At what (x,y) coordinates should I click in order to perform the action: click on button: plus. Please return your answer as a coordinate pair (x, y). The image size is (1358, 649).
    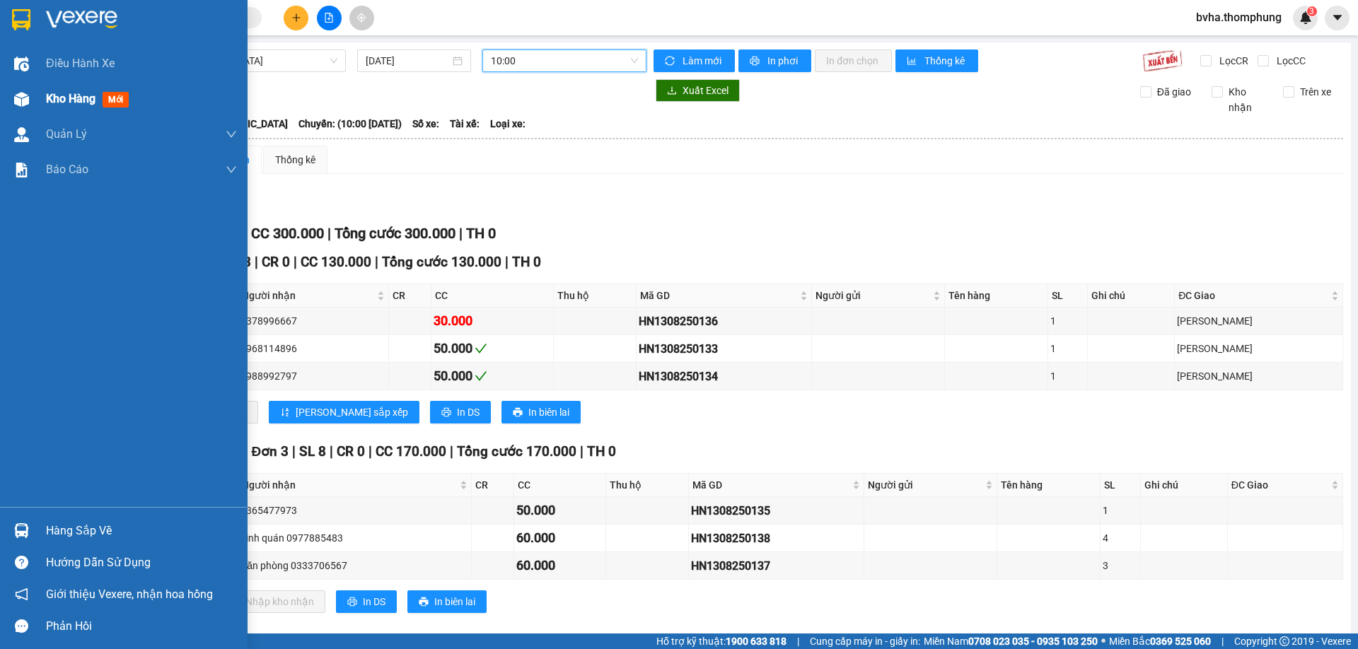
    Looking at the image, I should click on (296, 18).